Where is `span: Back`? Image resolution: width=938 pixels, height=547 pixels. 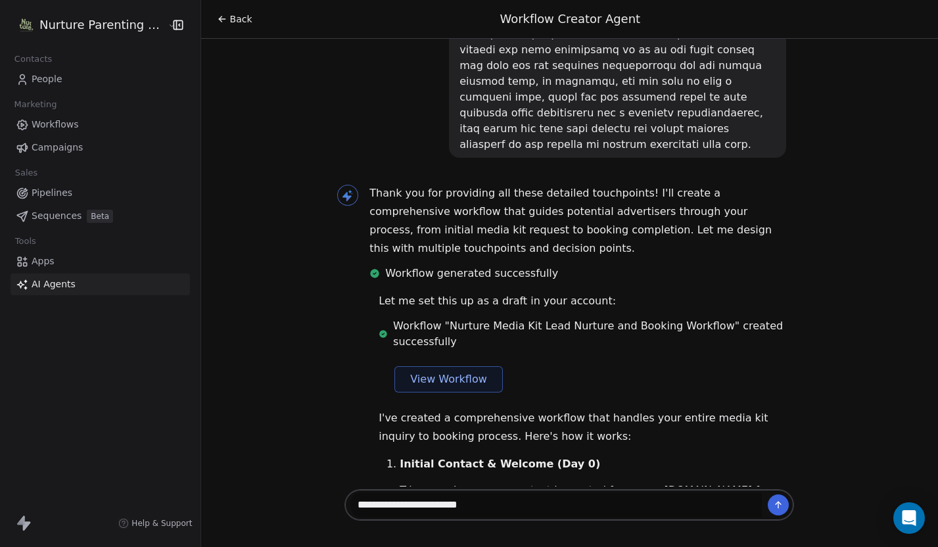 span: Back is located at coordinates (241, 19).